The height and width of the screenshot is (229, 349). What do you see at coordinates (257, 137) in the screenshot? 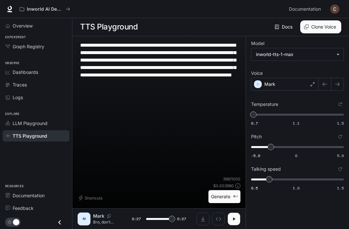
I see `p: Pitch` at bounding box center [257, 137].